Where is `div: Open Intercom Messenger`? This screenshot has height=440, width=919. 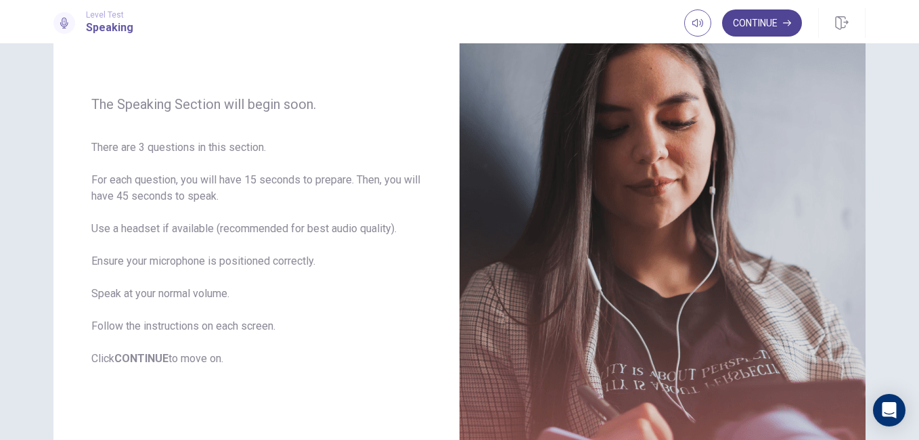
div: Open Intercom Messenger is located at coordinates (889, 410).